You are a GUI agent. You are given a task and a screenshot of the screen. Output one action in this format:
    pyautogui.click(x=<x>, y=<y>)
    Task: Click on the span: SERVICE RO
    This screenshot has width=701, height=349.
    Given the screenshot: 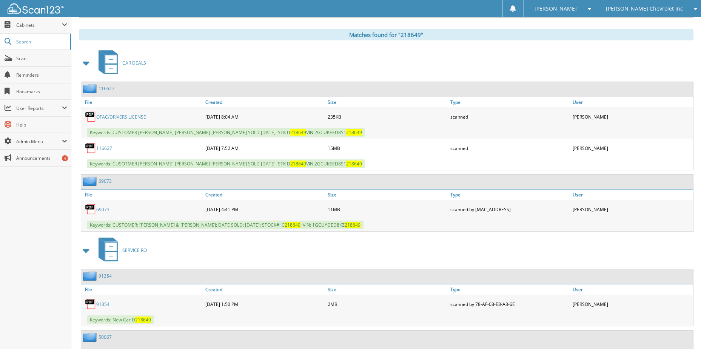 What is the action you would take?
    pyautogui.click(x=134, y=250)
    